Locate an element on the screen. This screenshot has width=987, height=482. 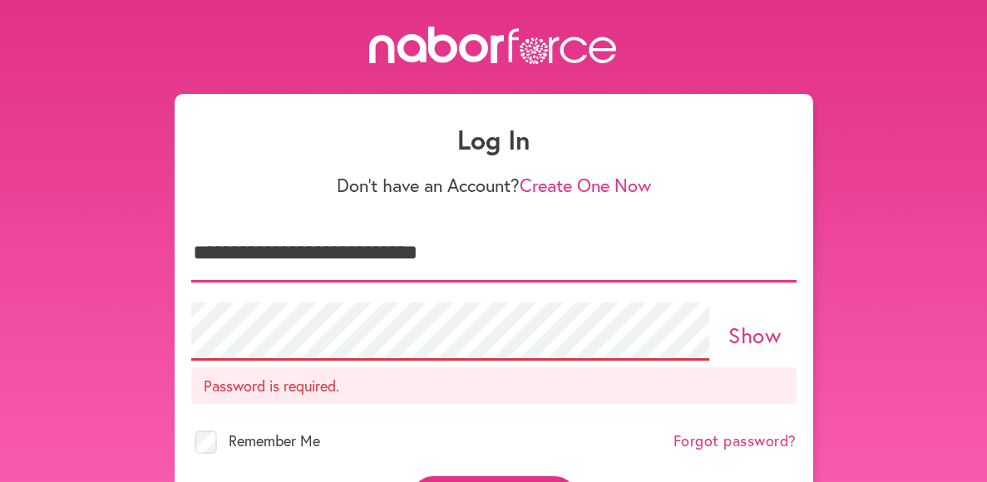
h1: Log In is located at coordinates (494, 140).